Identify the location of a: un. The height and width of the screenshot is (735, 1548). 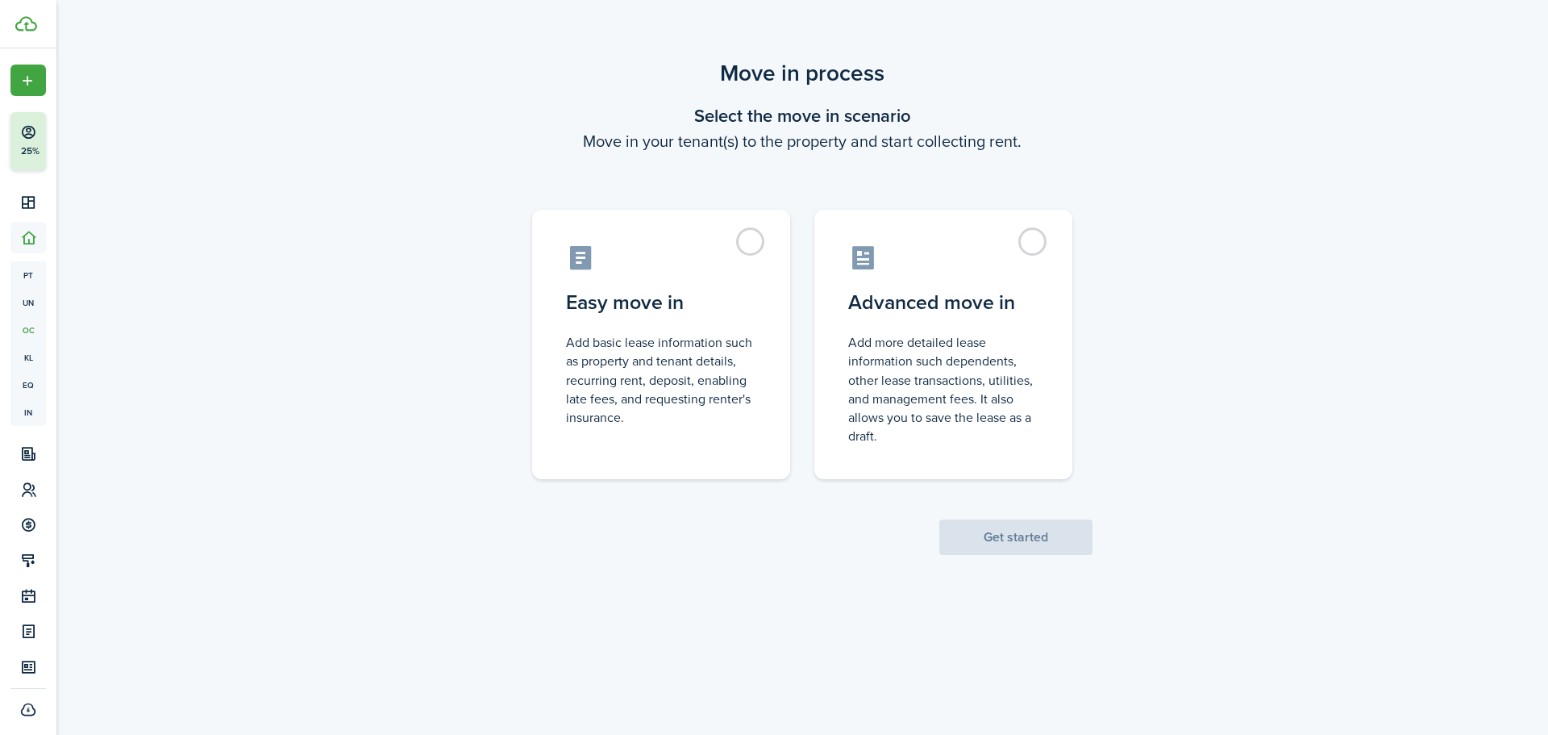
(28, 302).